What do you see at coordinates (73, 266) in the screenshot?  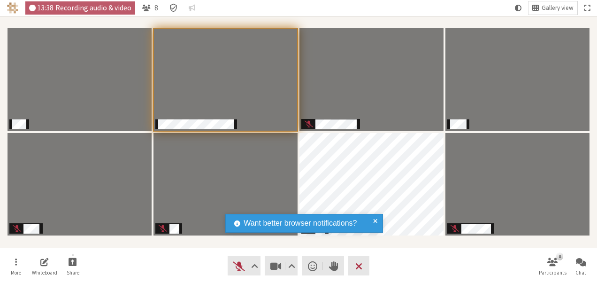 I see `button: Start sharing` at bounding box center [73, 266].